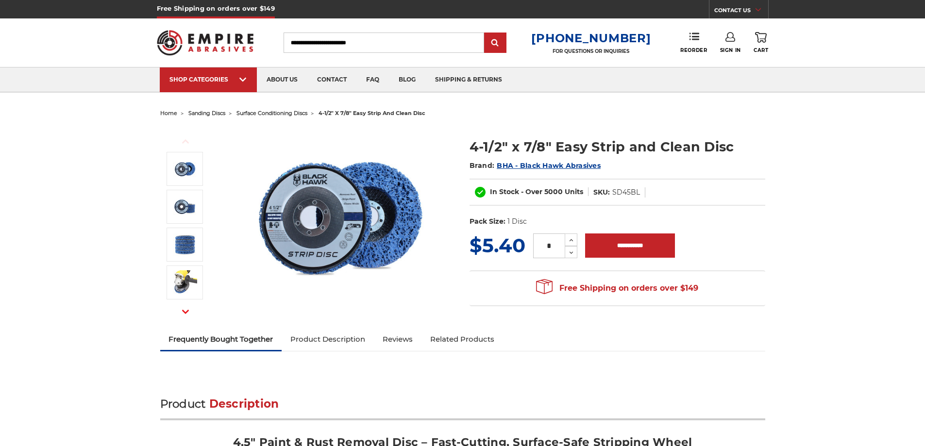 This screenshot has width=925, height=446. What do you see at coordinates (517, 221) in the screenshot?
I see `dd: 1 Disc` at bounding box center [517, 221].